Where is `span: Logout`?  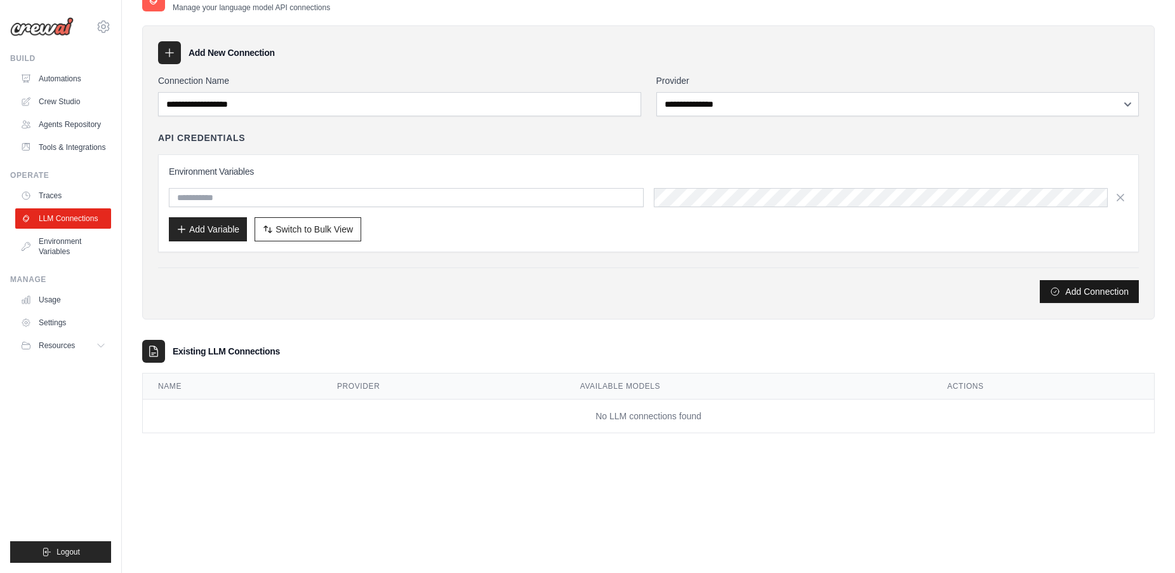
span: Logout is located at coordinates (68, 552).